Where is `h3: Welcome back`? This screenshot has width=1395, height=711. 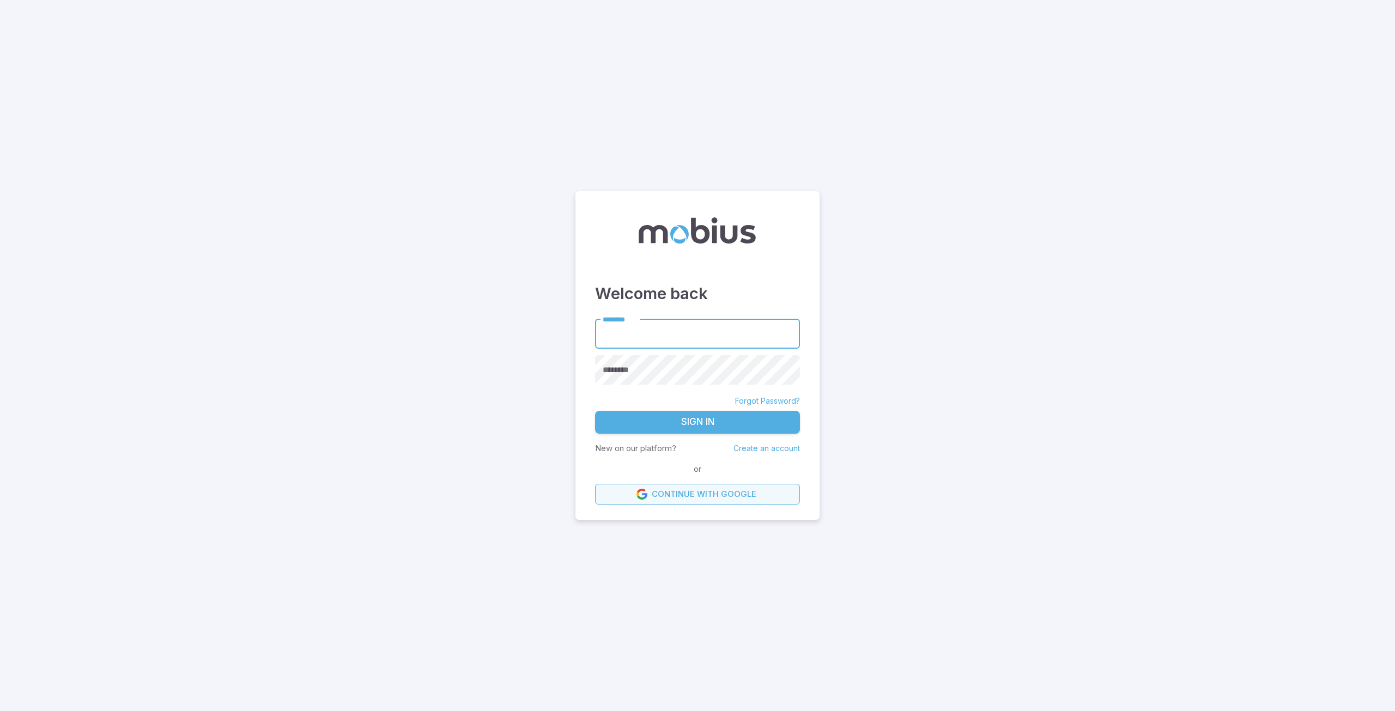
h3: Welcome back is located at coordinates (698, 294).